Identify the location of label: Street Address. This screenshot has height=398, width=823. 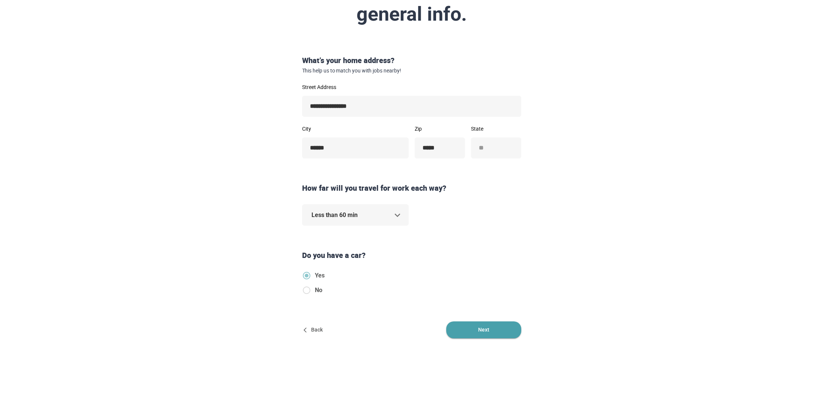
(412, 87).